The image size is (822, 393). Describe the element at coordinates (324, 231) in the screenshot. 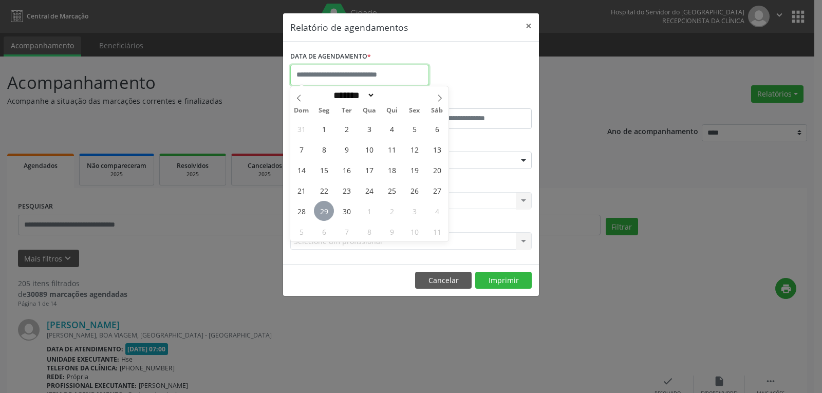

I see `span: Outubro 6, 2025` at that location.